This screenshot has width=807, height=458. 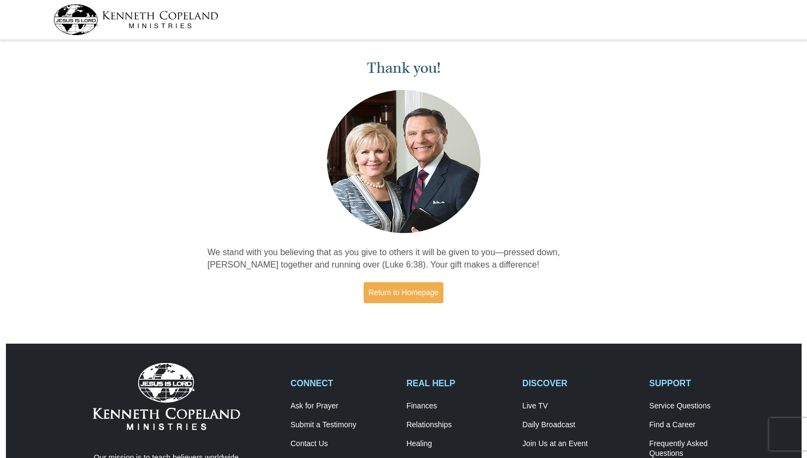 I want to click on img: Kenneth and Gloria, so click(x=403, y=161).